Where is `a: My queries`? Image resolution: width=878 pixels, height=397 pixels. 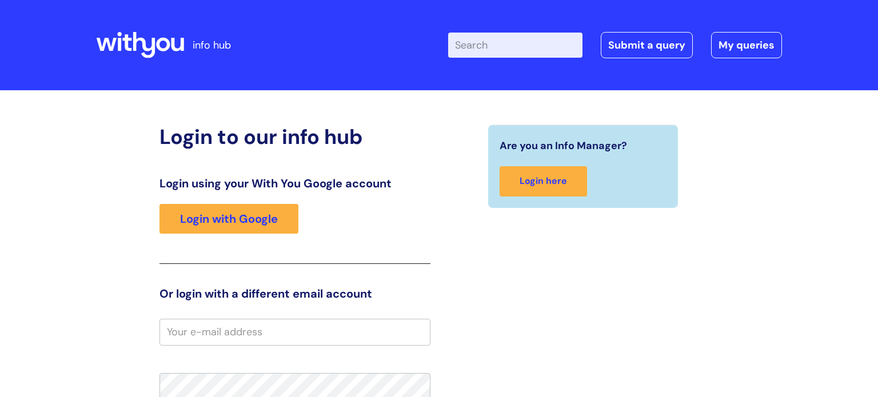 a: My queries is located at coordinates (747, 45).